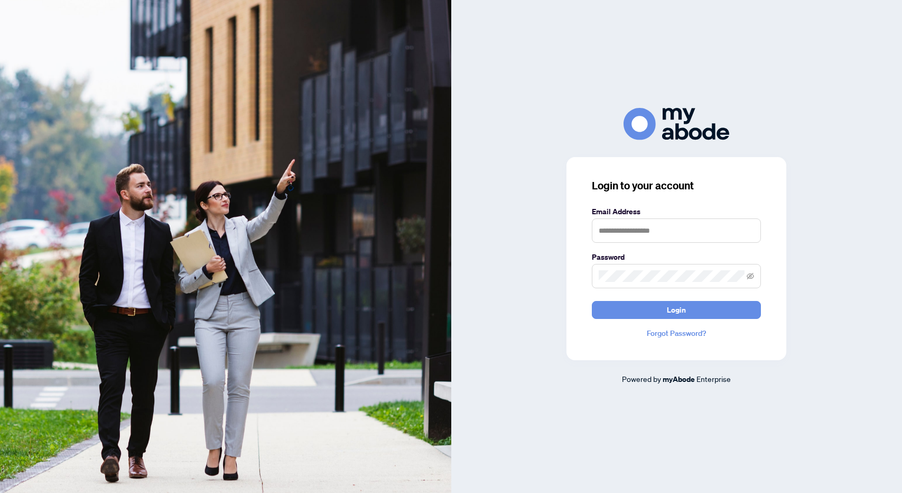 The height and width of the screenshot is (493, 902). What do you see at coordinates (750, 276) in the screenshot?
I see `span: eye-invisible` at bounding box center [750, 276].